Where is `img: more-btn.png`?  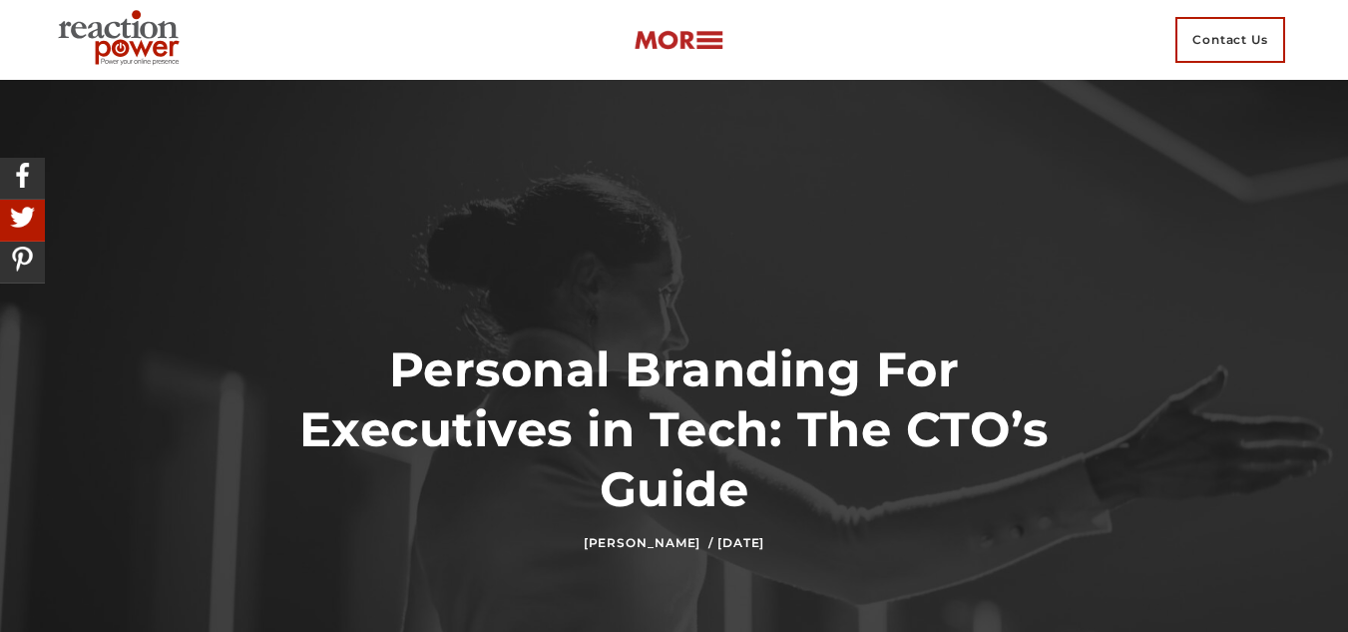 img: more-btn.png is located at coordinates (679, 40).